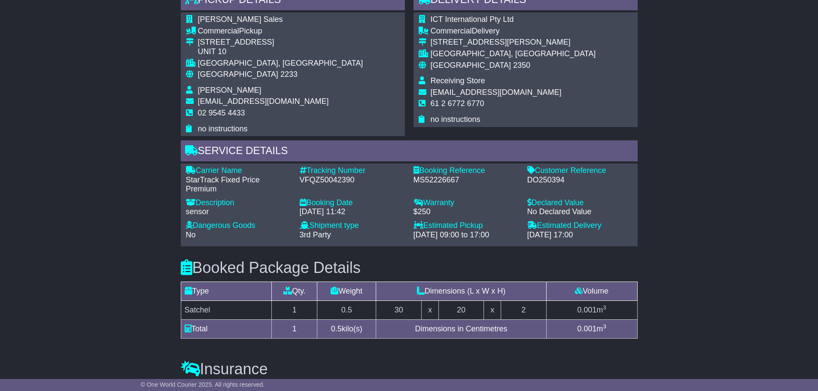 This screenshot has height=391, width=818. I want to click on div: Estimated Pickup, so click(466, 226).